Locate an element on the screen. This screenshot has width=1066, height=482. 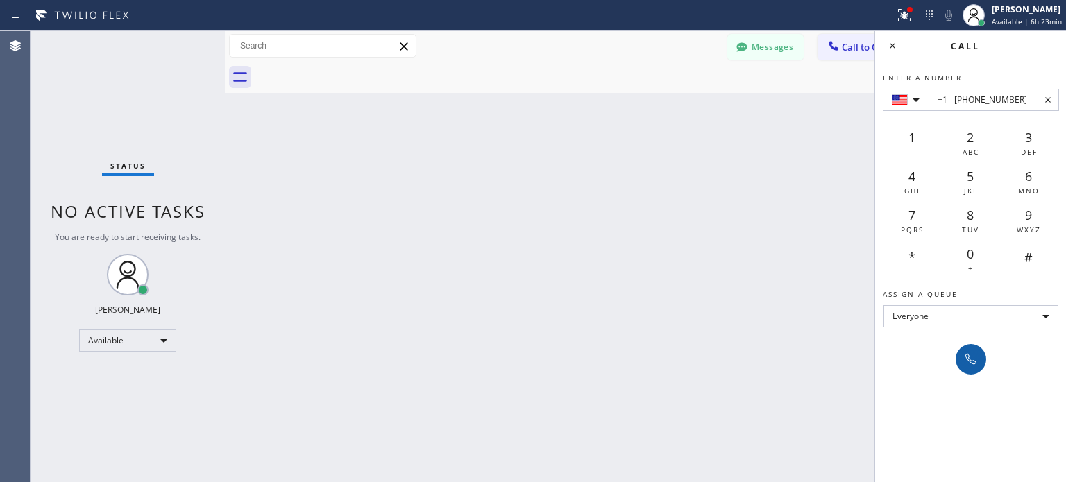
div: Available is located at coordinates (128, 341).